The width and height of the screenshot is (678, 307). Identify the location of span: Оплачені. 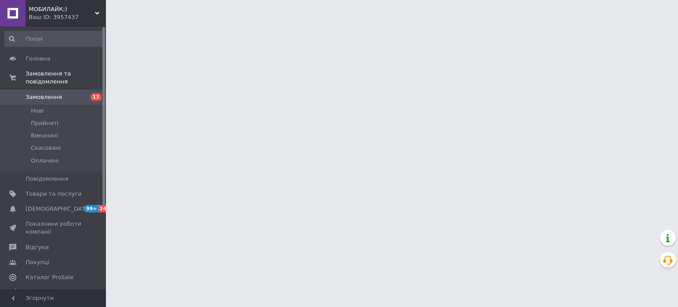
(45, 161).